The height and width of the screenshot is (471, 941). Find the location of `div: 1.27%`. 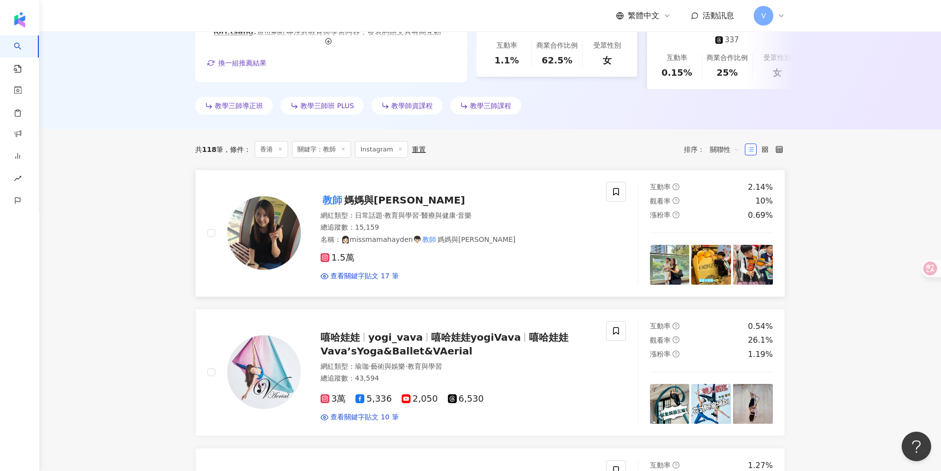

div: 1.27% is located at coordinates (760, 466).